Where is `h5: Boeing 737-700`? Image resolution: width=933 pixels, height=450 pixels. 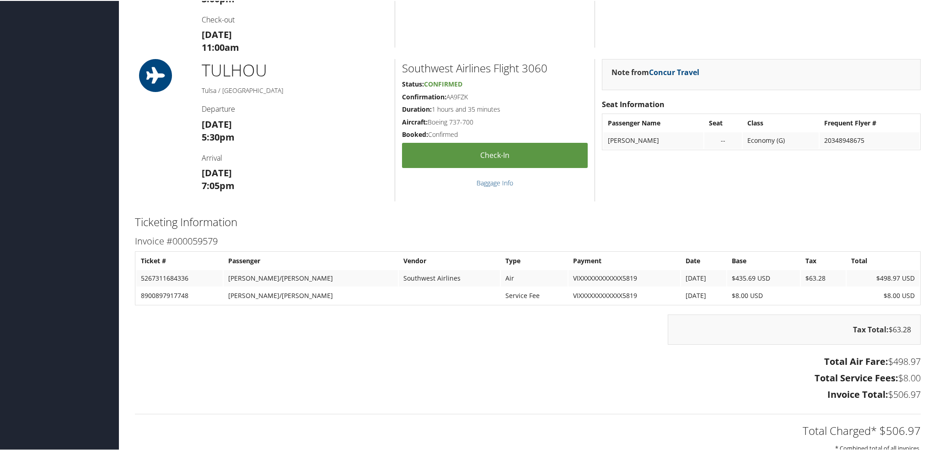 h5: Boeing 737-700 is located at coordinates (495, 121).